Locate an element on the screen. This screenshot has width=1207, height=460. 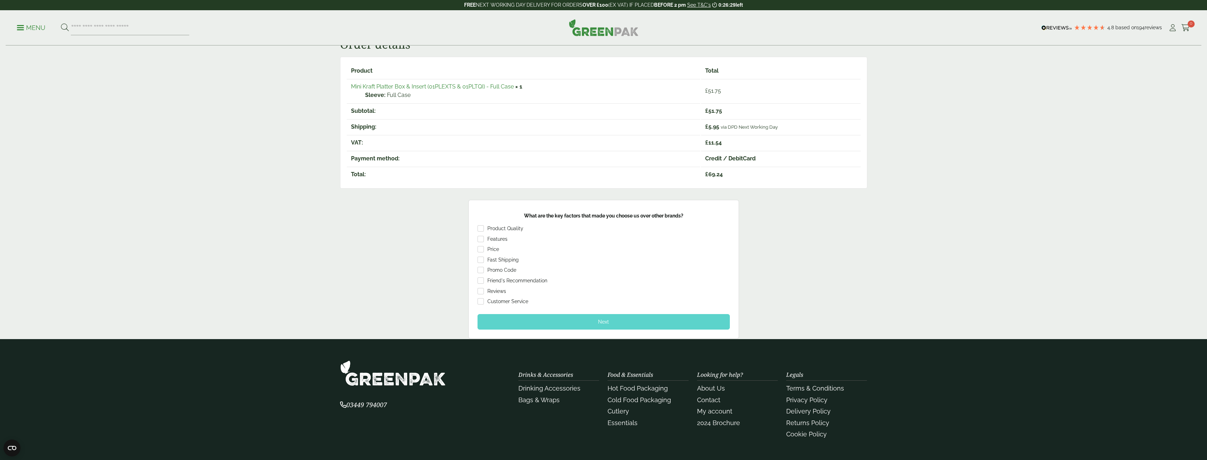
span: 4.8 is located at coordinates (1111, 27).